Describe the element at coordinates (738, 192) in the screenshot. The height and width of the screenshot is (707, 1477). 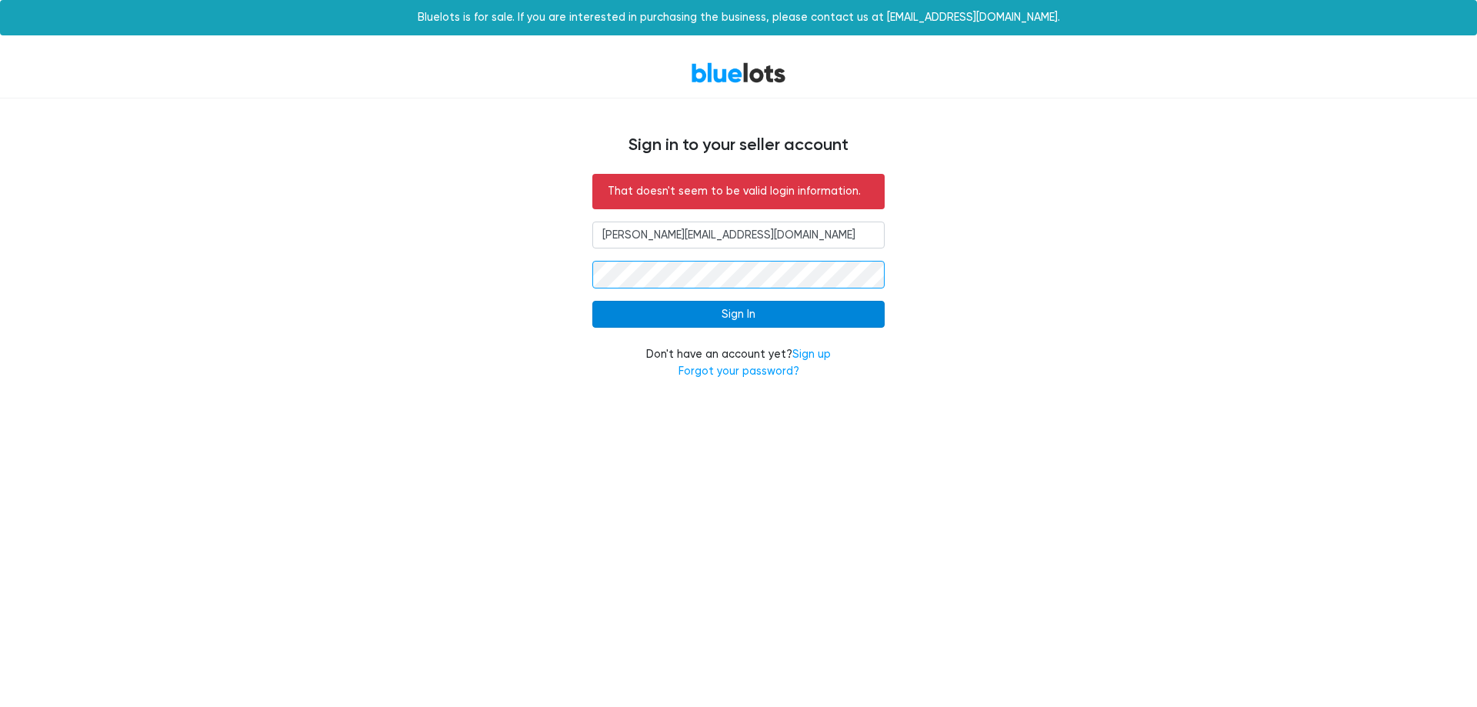
I see `p: That doesn't seem to be valid login information.` at that location.